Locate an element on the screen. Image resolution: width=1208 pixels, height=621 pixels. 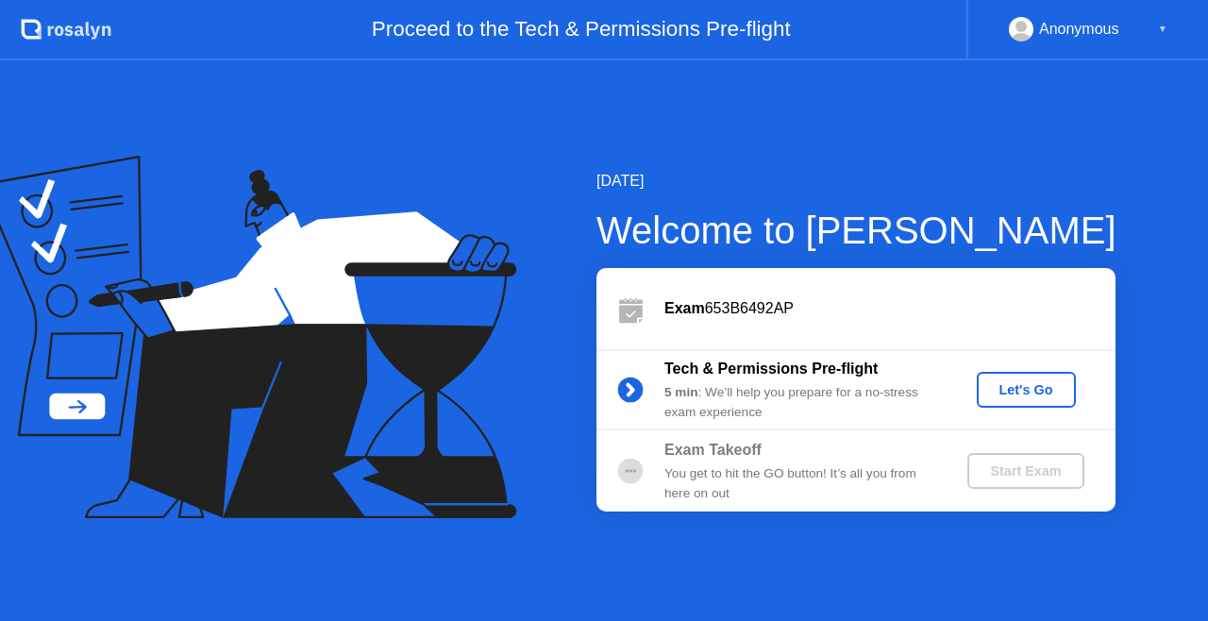
b: Tech & Permissions Pre-flight is located at coordinates (771, 368).